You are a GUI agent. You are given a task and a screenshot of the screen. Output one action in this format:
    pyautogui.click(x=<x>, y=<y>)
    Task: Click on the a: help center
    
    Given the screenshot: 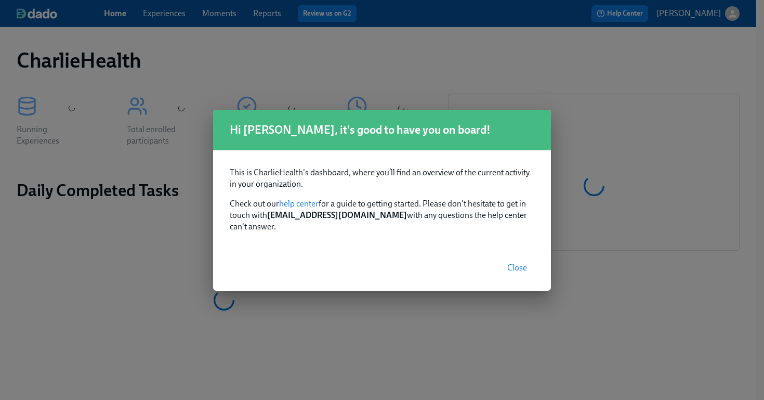 What is the action you would take?
    pyautogui.click(x=299, y=203)
    